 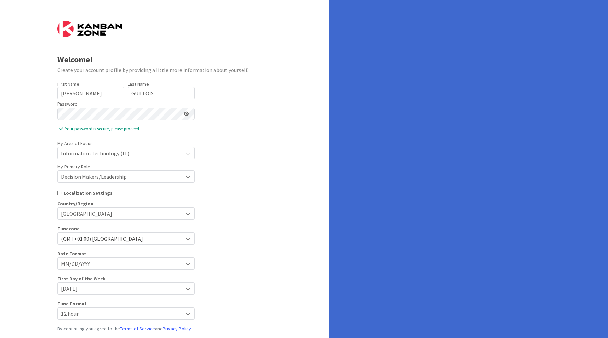 What do you see at coordinates (68, 84) in the screenshot?
I see `label: First Name` at bounding box center [68, 84].